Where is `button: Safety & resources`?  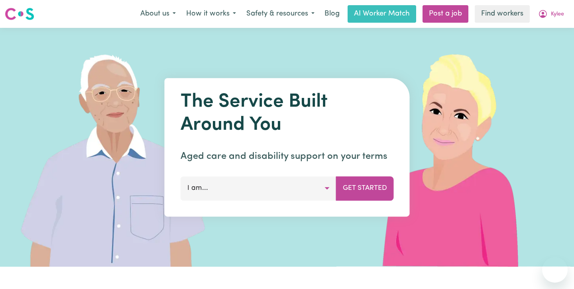
button: Safety & resources is located at coordinates (280, 14).